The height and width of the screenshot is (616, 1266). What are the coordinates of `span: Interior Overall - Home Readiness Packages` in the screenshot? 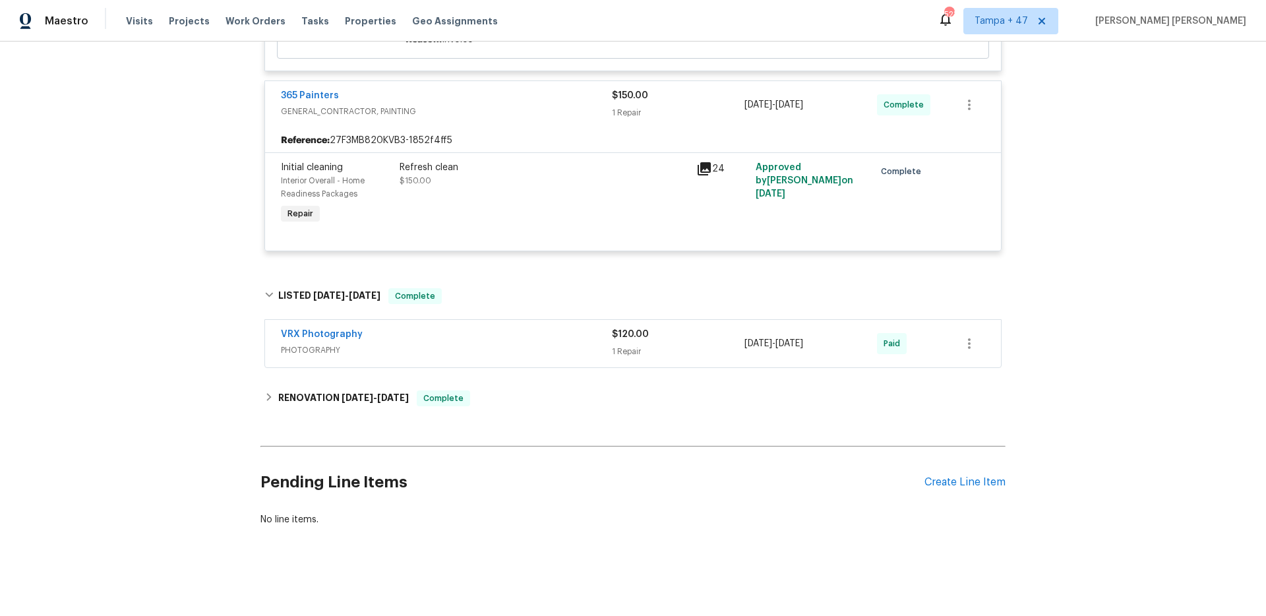 It's located at (322, 187).